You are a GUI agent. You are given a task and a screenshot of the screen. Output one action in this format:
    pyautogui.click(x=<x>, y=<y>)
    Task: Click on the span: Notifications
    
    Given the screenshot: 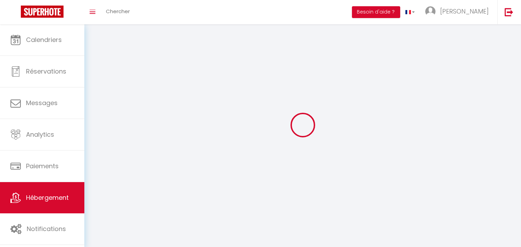 What is the action you would take?
    pyautogui.click(x=46, y=229)
    